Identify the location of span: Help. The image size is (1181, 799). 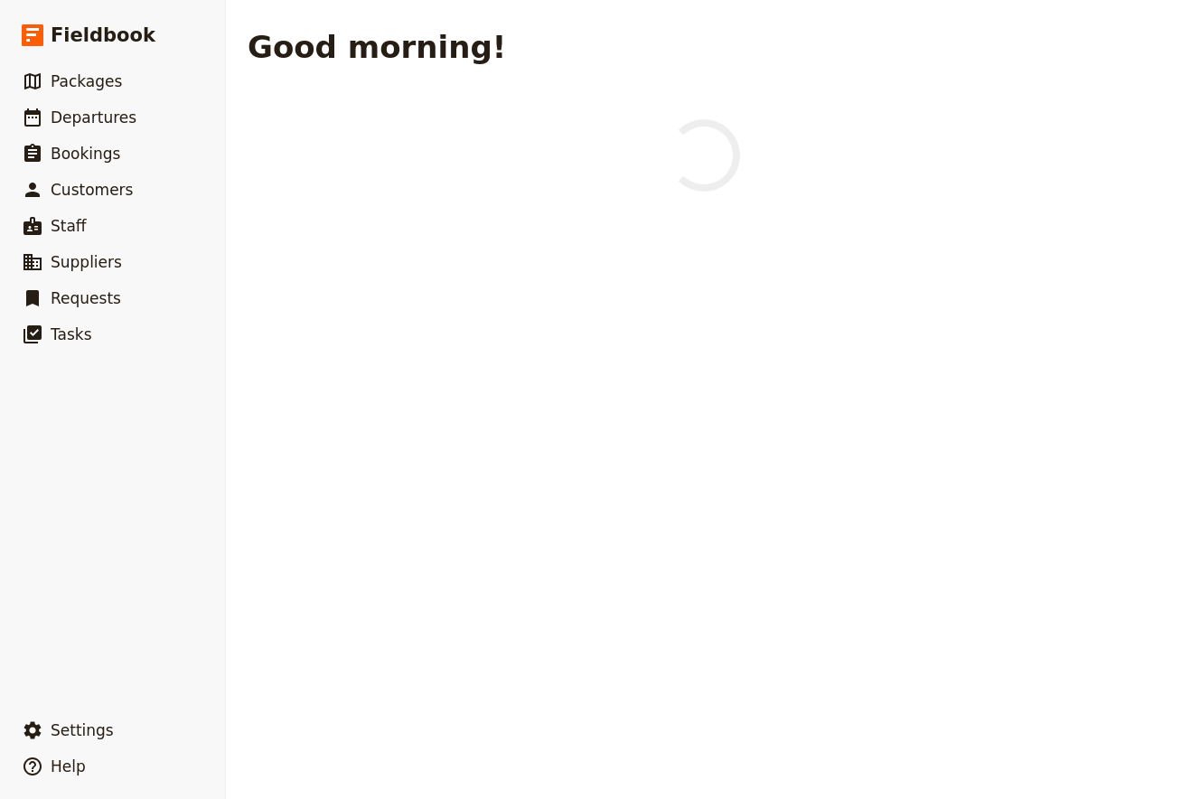
(68, 767).